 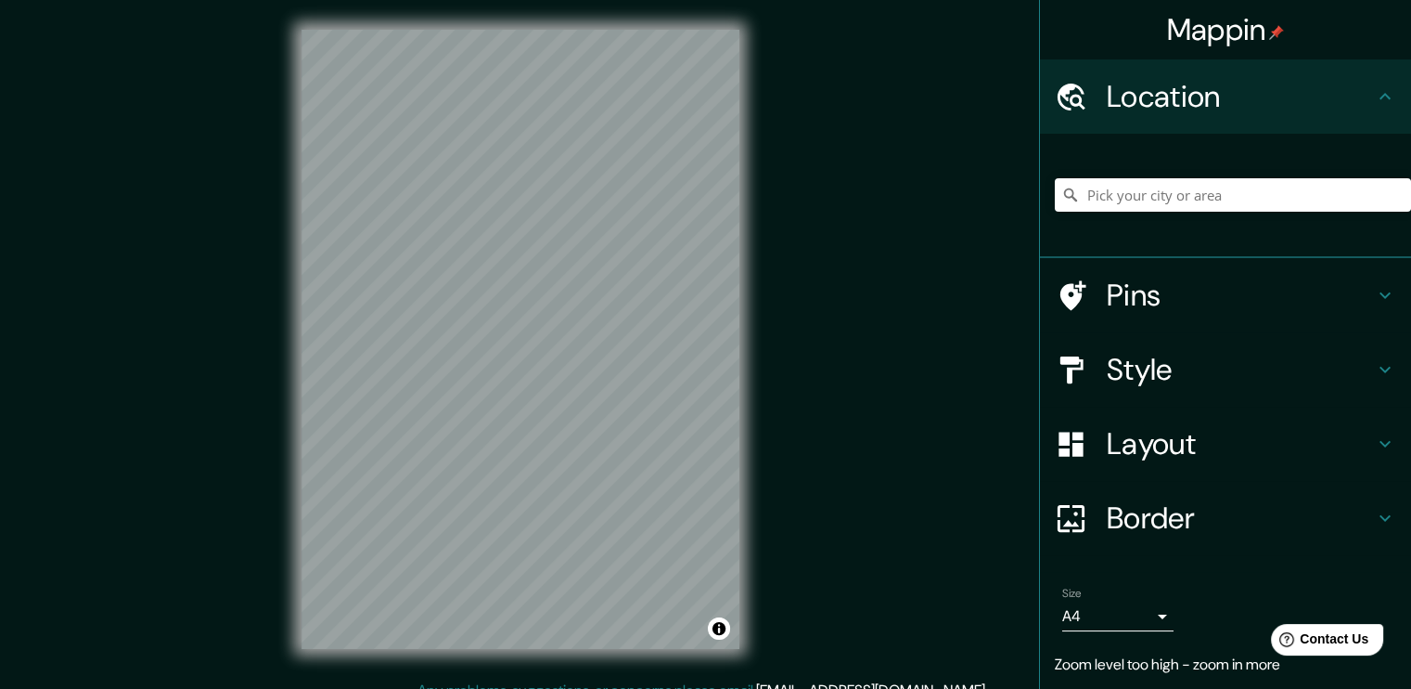 What do you see at coordinates (1241, 295) in the screenshot?
I see `h4: Pins` at bounding box center [1241, 295].